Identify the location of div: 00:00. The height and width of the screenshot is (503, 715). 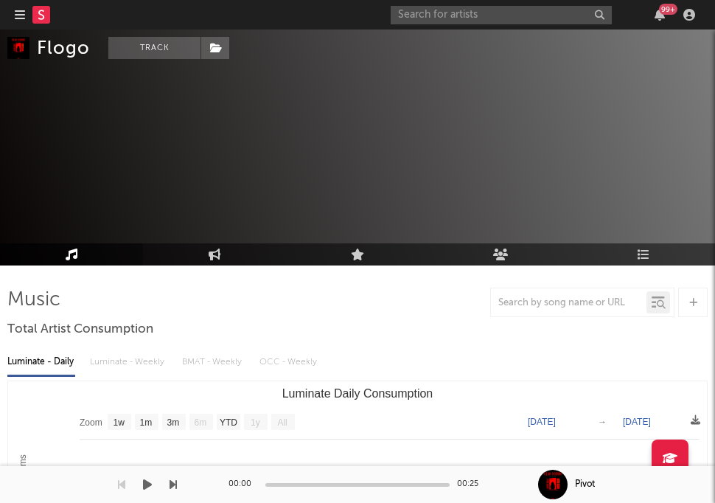
(243, 484).